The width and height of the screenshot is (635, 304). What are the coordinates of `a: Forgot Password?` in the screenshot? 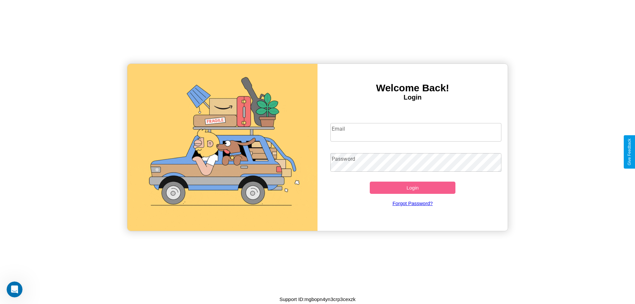 It's located at (413, 203).